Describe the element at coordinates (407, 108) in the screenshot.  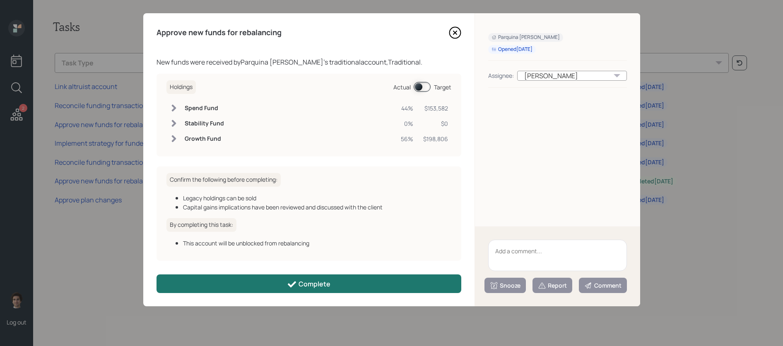
I see `div: 44%` at that location.